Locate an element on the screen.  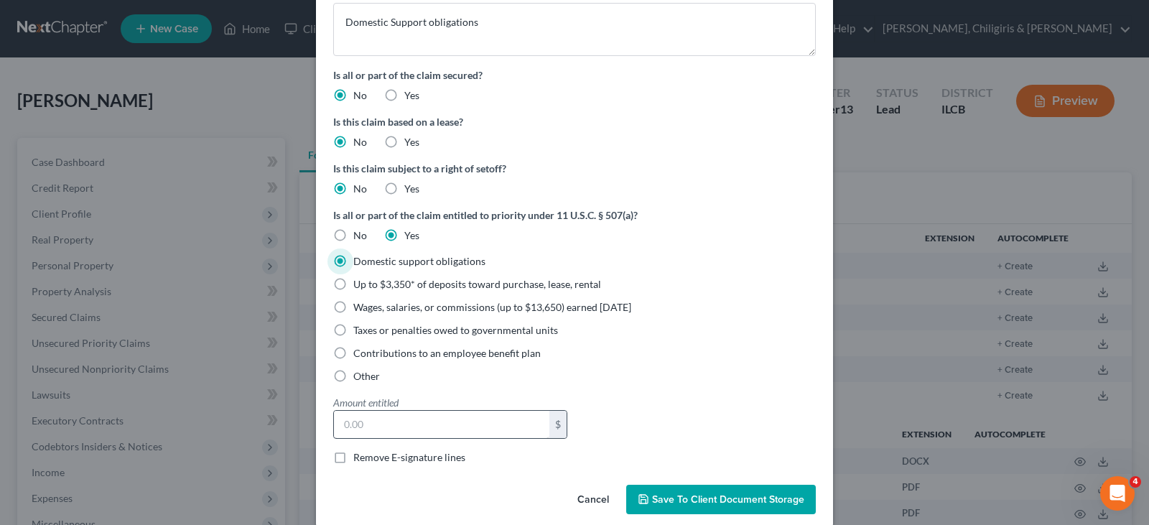
label: Is all or part of the claim secured? is located at coordinates (574, 75).